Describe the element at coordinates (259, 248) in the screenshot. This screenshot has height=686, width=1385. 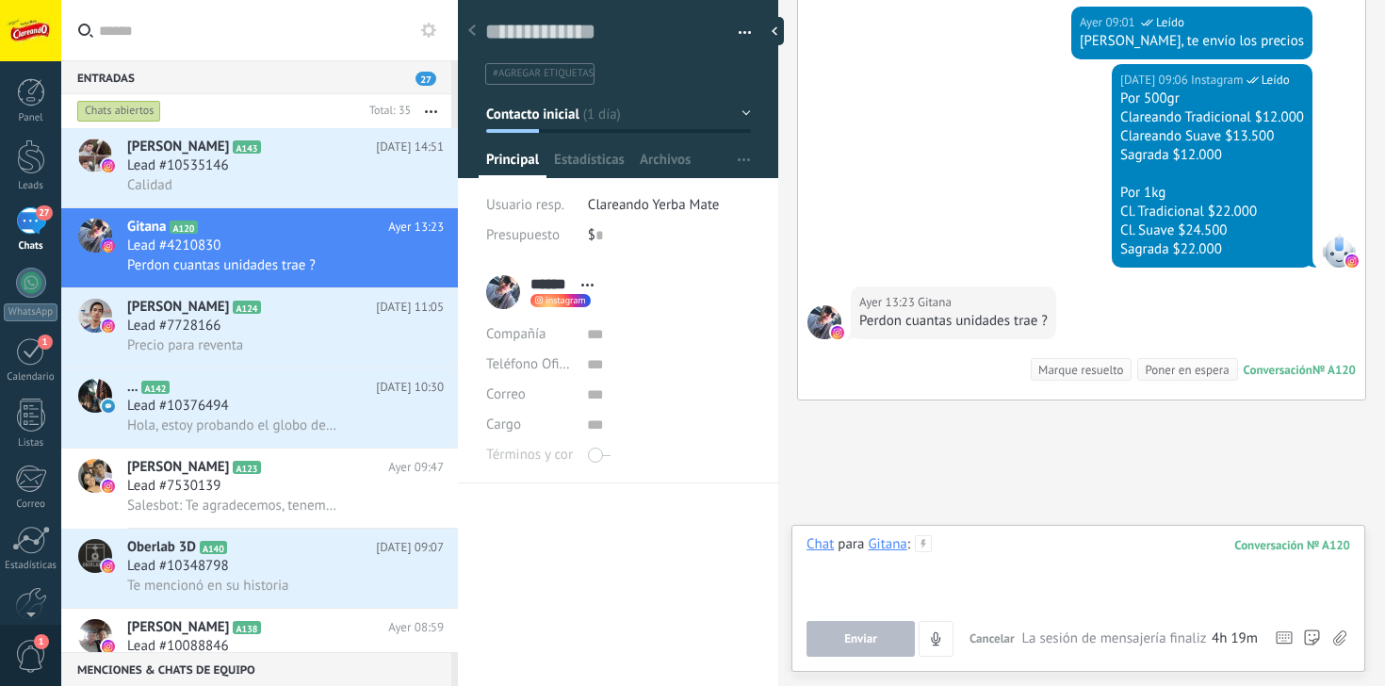
I see `a: avatariconGitanaA120Ayer 13:23Lead #4210830Perdon cuantas unidades trae ?` at that location.